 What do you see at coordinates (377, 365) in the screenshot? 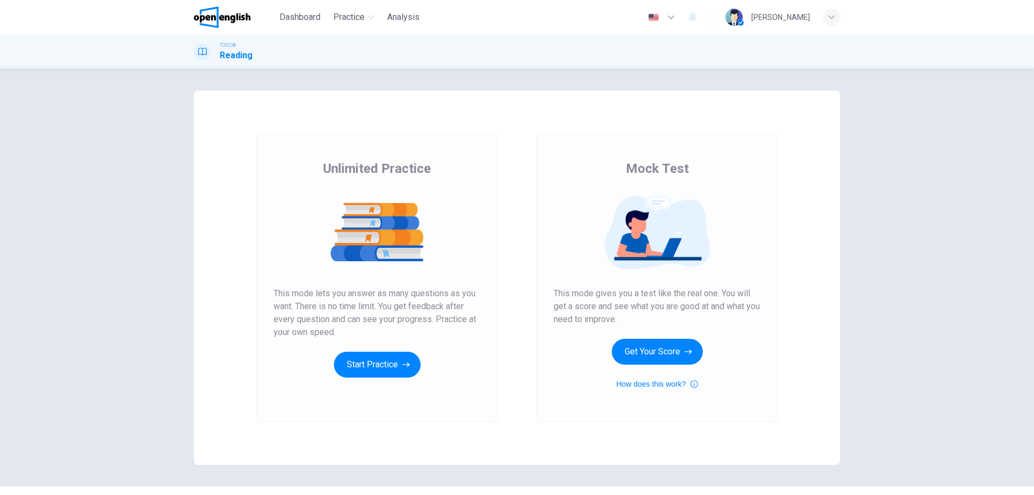
I see `button: Start Practice` at bounding box center [377, 365].